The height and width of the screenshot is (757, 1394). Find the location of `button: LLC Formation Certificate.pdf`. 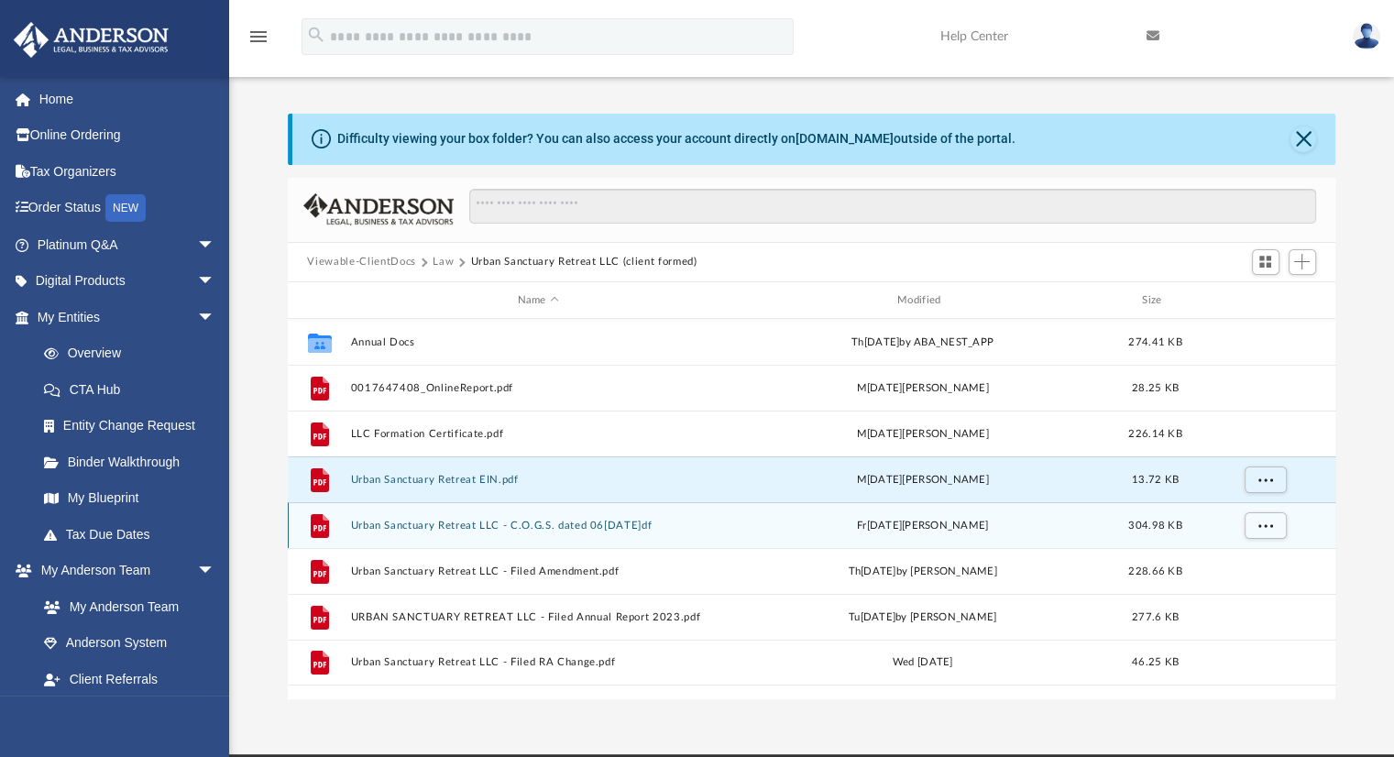

button: LLC Formation Certificate.pdf is located at coordinates (538, 434).